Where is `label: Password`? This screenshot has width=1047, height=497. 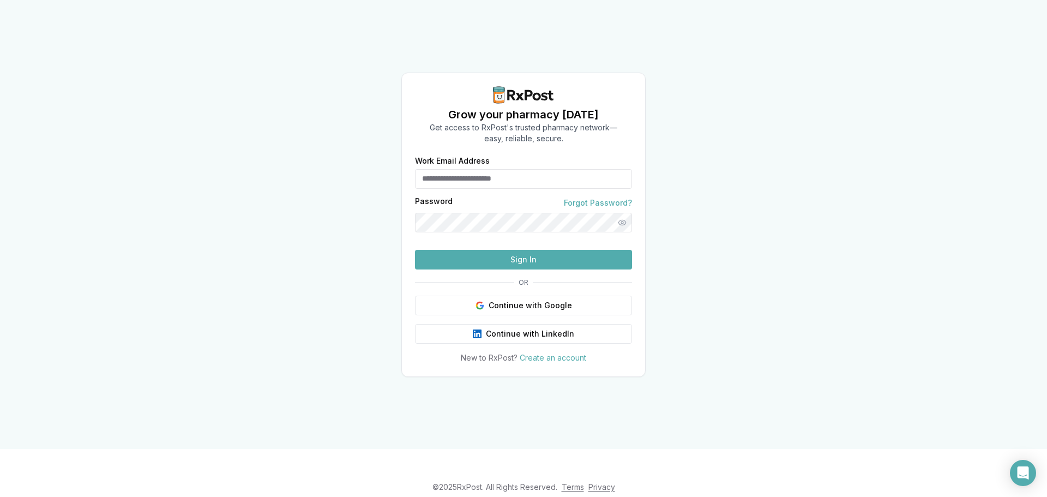
label: Password is located at coordinates (434, 203).